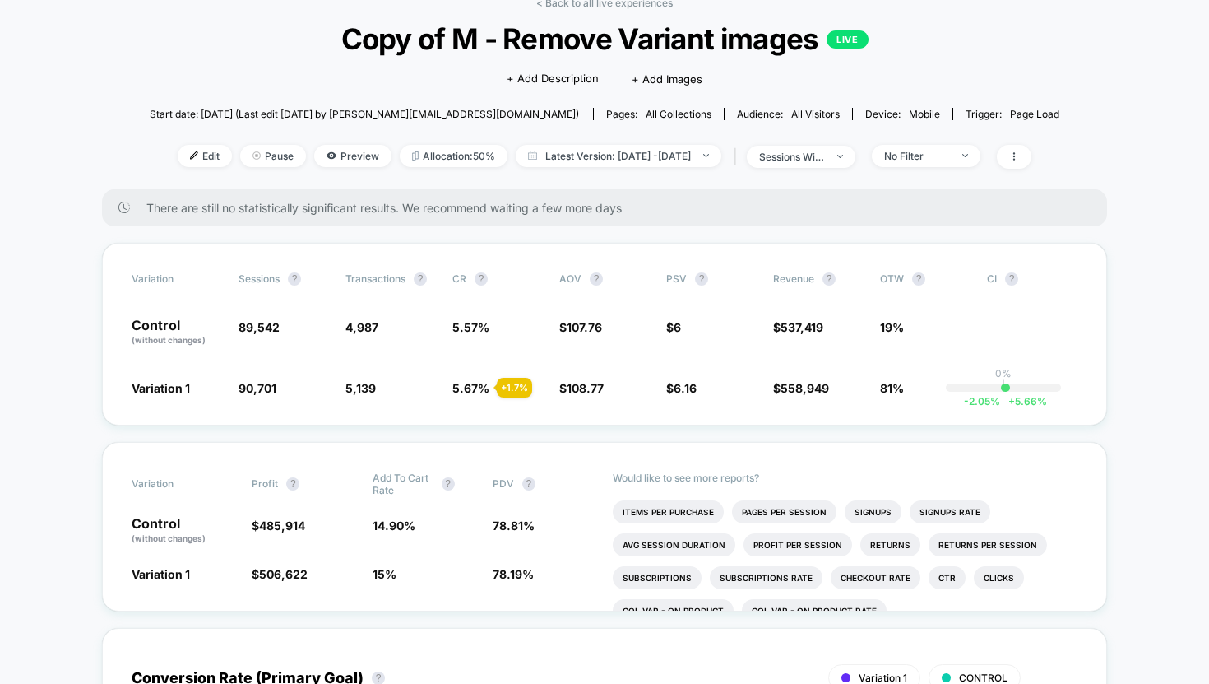 The height and width of the screenshot is (684, 1209). What do you see at coordinates (194, 156) in the screenshot?
I see `img: edit` at bounding box center [194, 156].